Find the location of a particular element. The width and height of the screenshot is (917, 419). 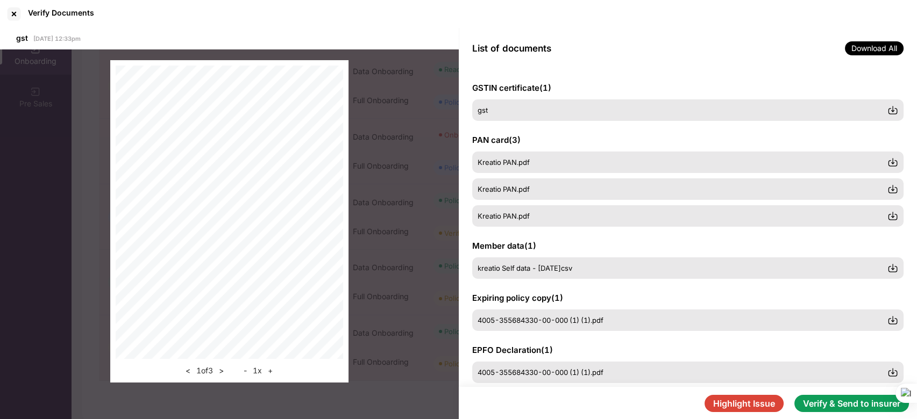

span: List of documents is located at coordinates (511, 48).